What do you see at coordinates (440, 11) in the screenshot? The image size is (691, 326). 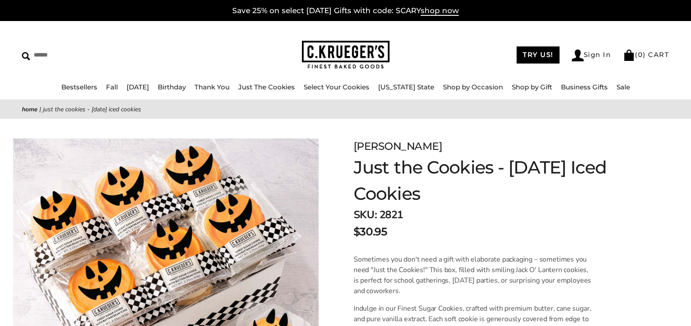 I see `span: shop now` at bounding box center [440, 11].